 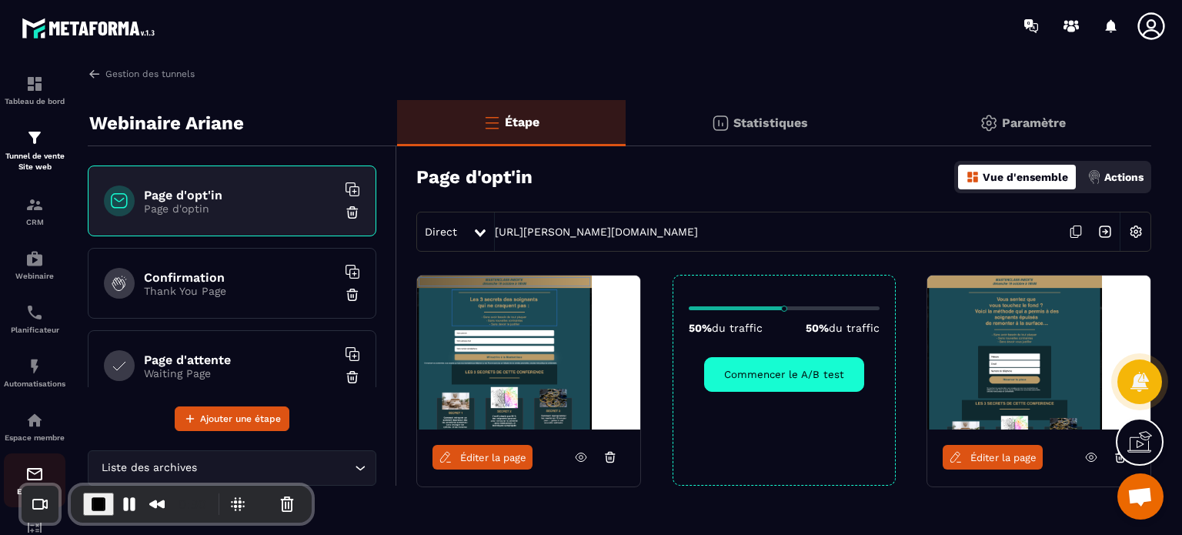 I want to click on p: Paramètre, so click(x=1033, y=122).